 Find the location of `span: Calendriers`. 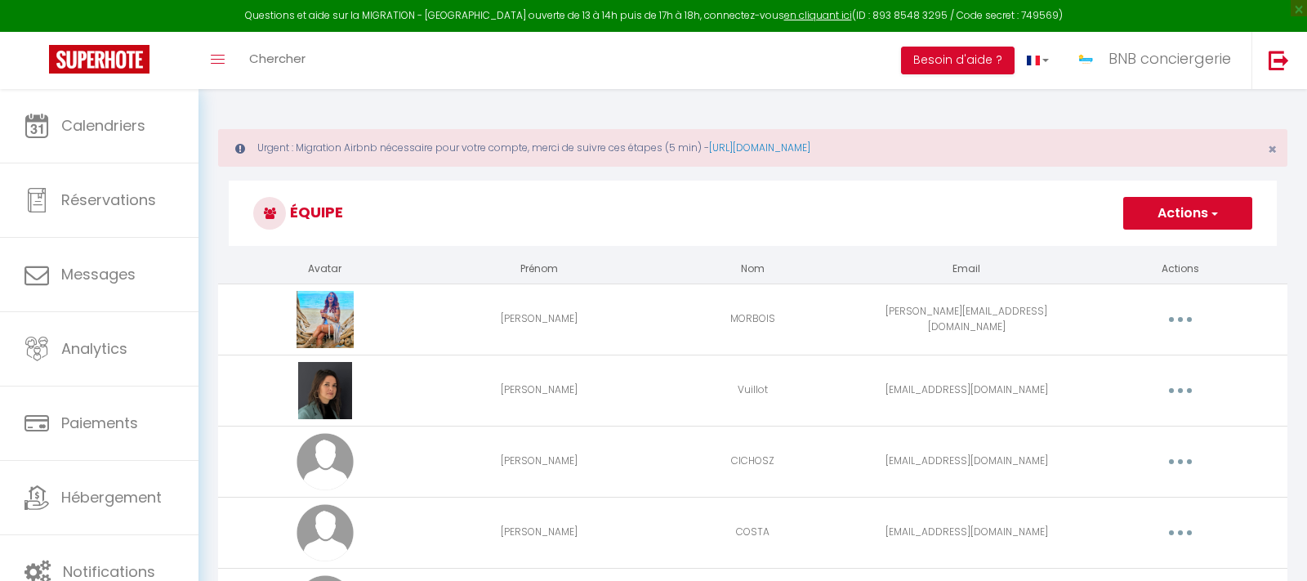

span: Calendriers is located at coordinates (103, 125).